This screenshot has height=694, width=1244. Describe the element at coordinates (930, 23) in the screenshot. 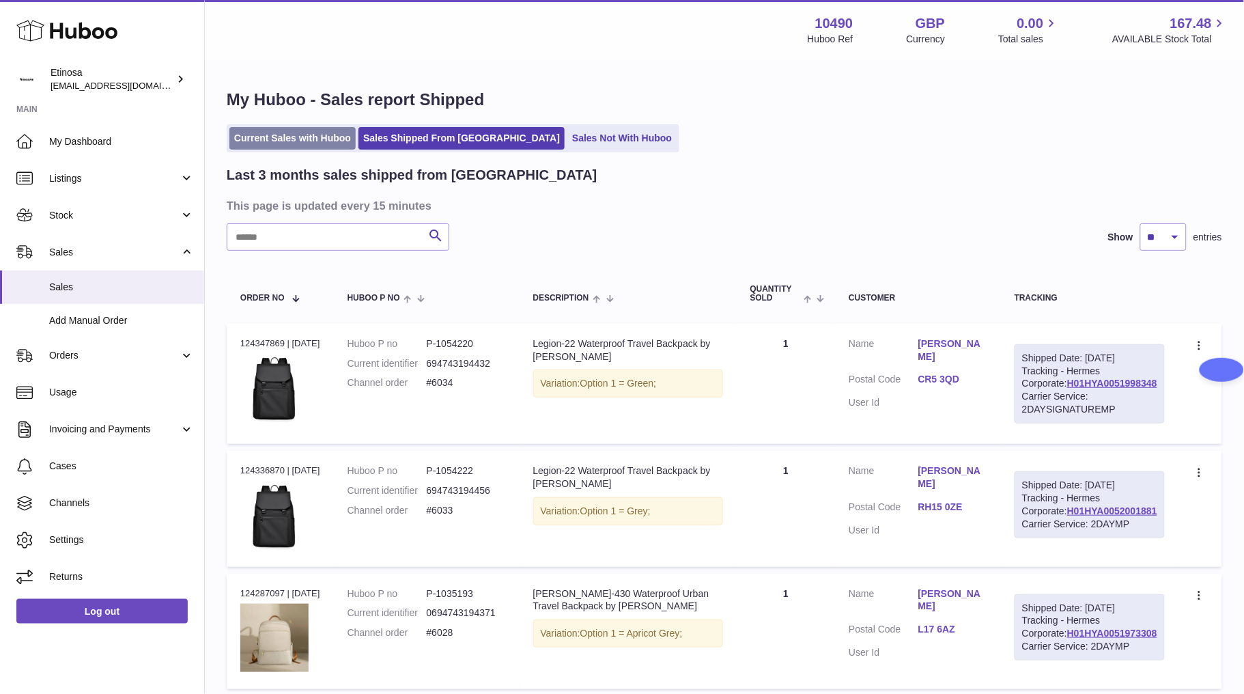

I see `strong: GBP` at that location.